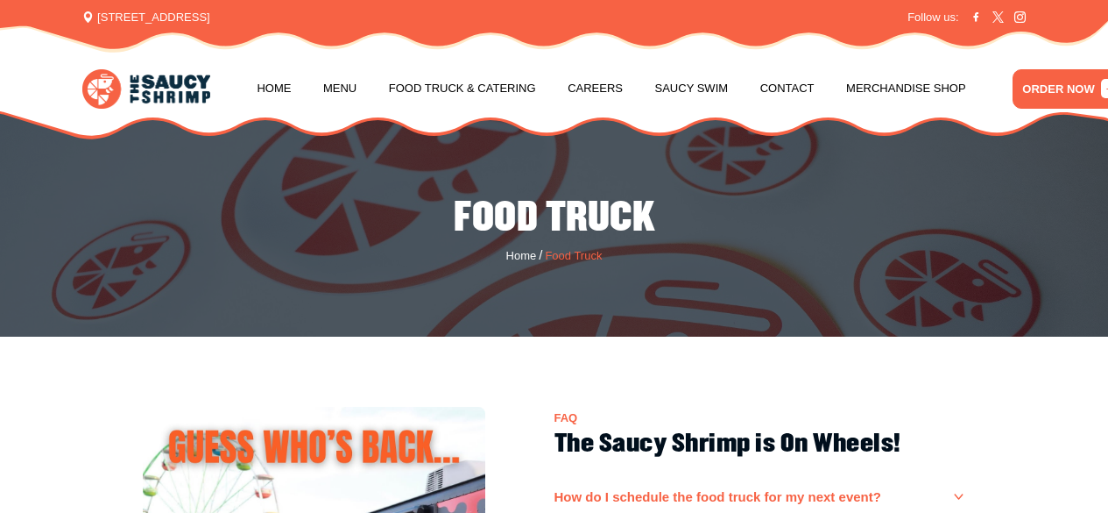 Image resolution: width=1108 pixels, height=513 pixels. I want to click on span: Food Truck, so click(573, 256).